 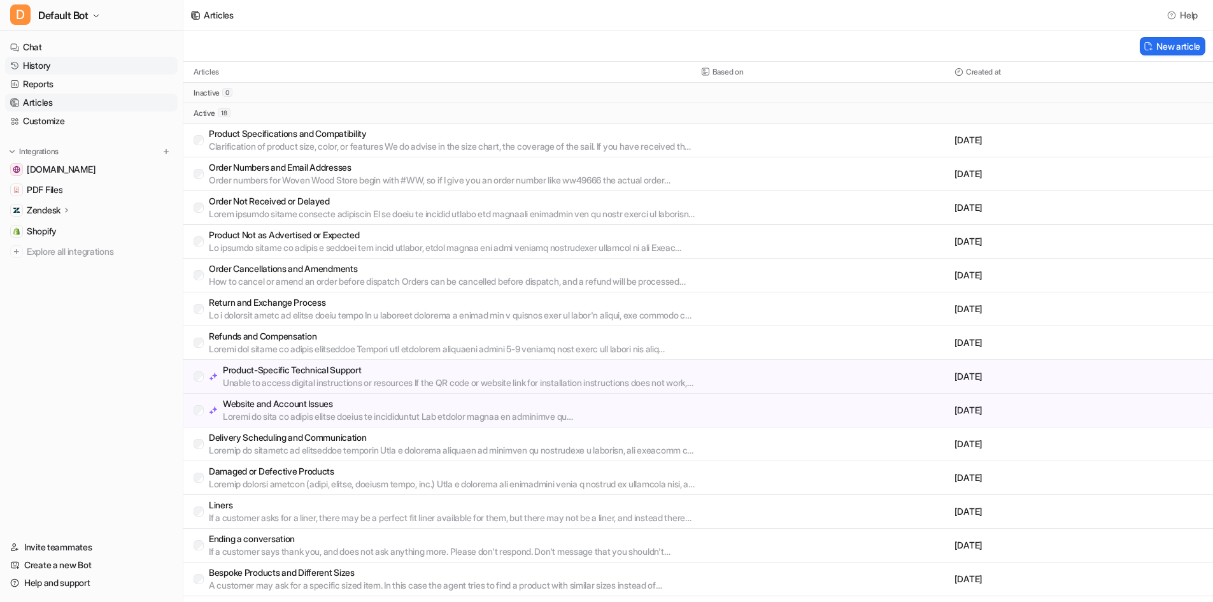 I want to click on img: wovenwood.co.uk, so click(x=17, y=169).